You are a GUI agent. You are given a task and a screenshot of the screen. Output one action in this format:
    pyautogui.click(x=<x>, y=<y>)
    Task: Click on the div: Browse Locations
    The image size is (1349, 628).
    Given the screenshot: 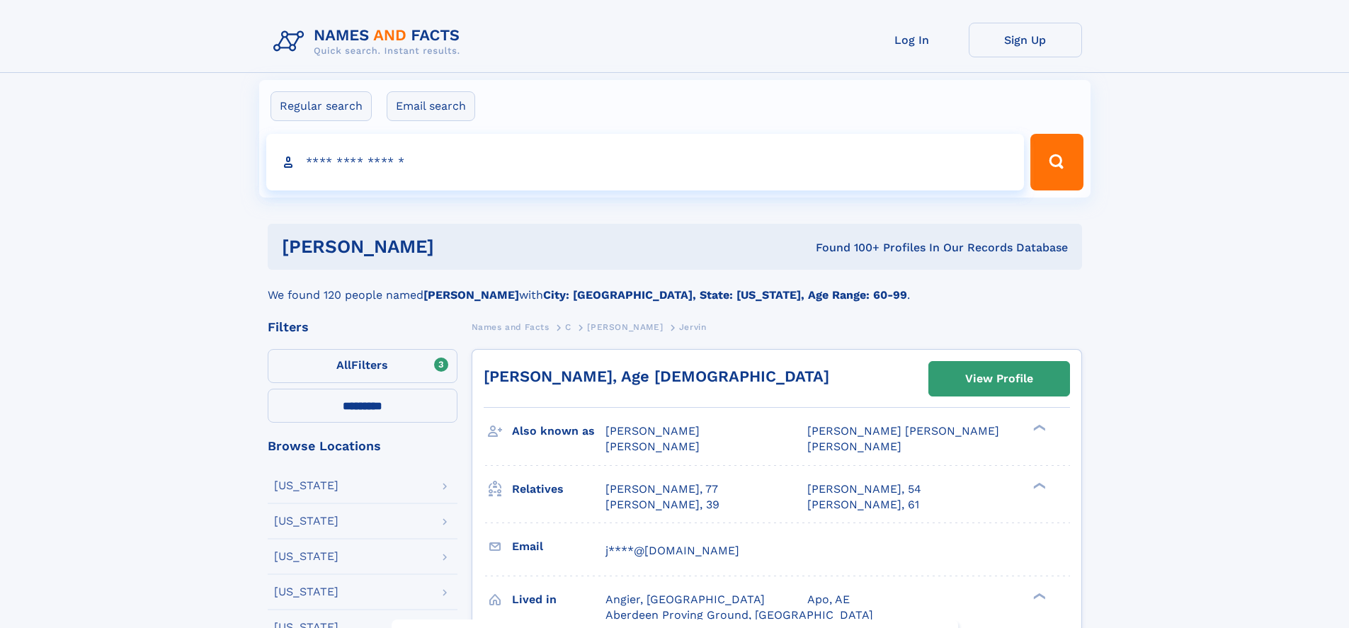 What is the action you would take?
    pyautogui.click(x=363, y=446)
    